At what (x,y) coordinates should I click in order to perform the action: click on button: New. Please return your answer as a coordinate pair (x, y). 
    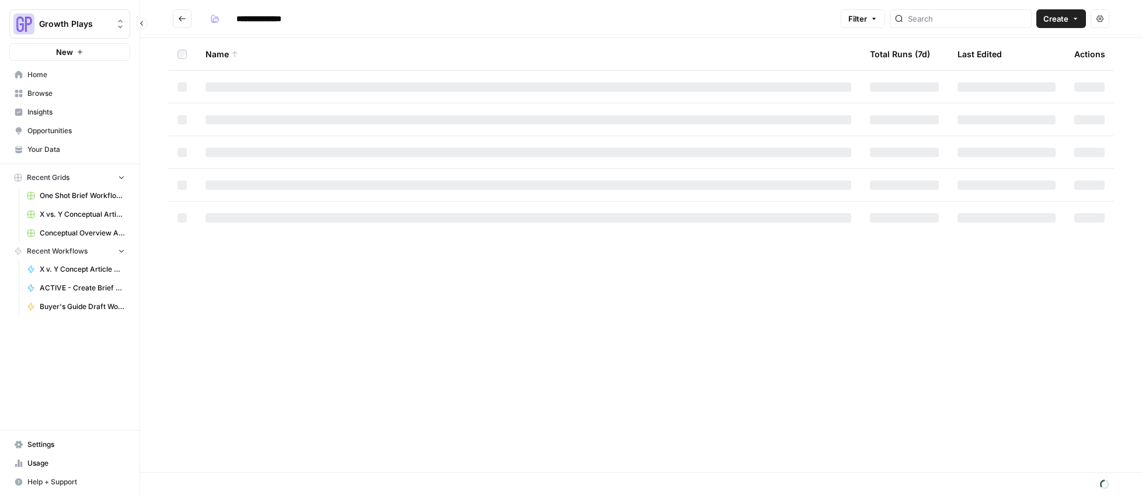
    Looking at the image, I should click on (69, 52).